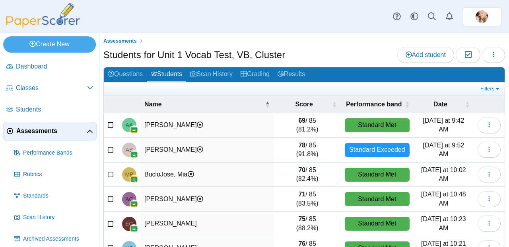 This screenshot has width=509, height=247. I want to click on b: 69, so click(302, 120).